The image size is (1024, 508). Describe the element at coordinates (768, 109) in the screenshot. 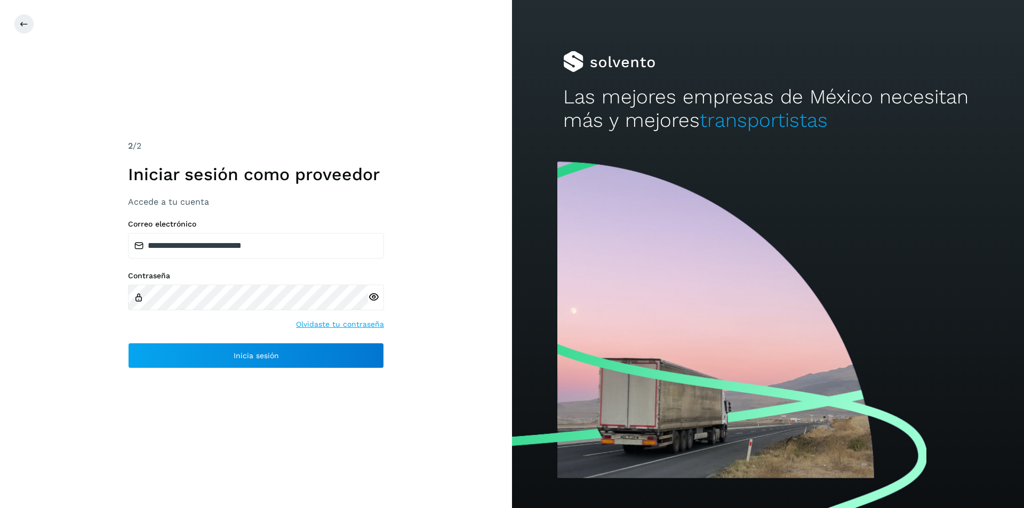

I see `h2: Las mejores empresas de México necesitan más y mejores` at that location.